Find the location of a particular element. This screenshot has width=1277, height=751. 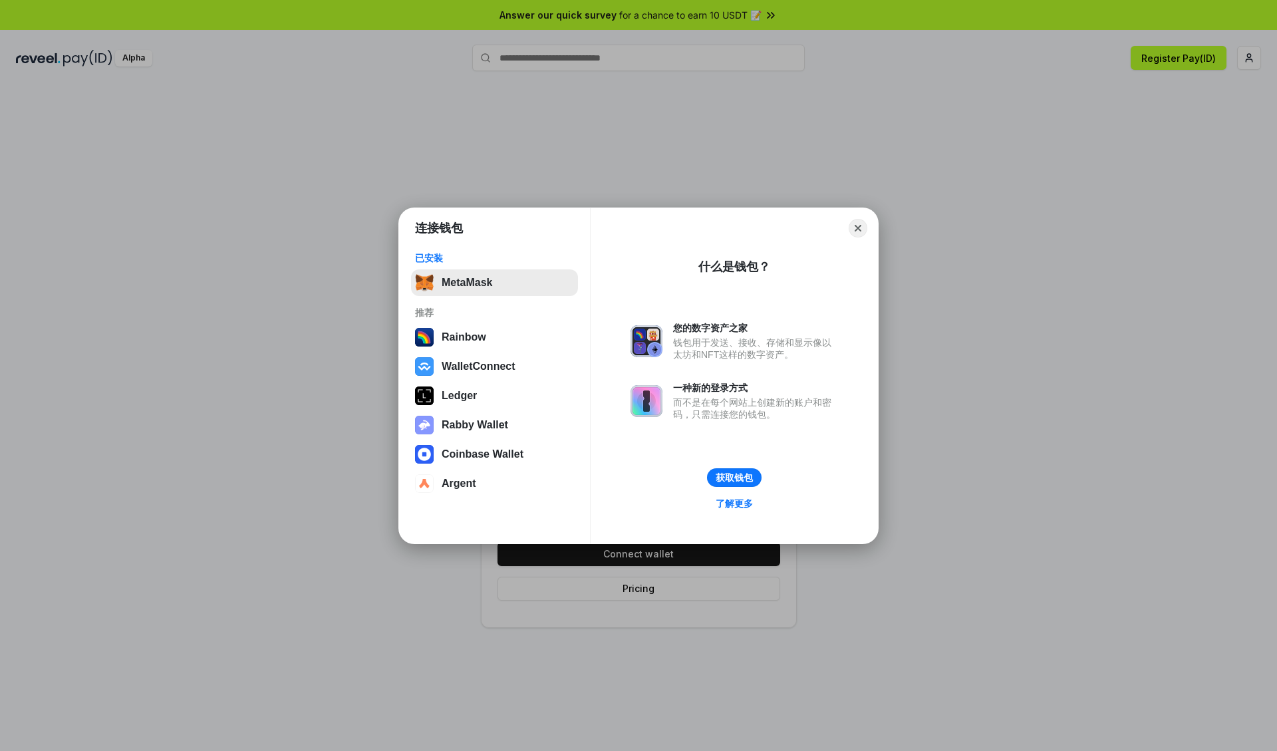

button: Close is located at coordinates (858, 228).